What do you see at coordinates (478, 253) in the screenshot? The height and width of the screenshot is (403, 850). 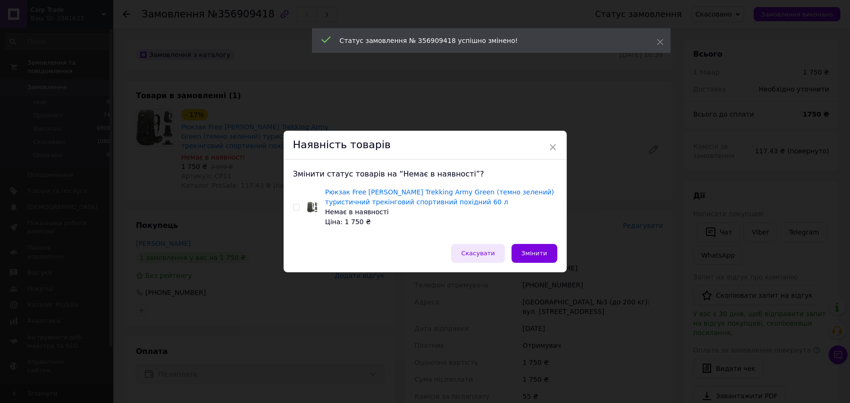 I see `span: Скасувати` at bounding box center [478, 253].